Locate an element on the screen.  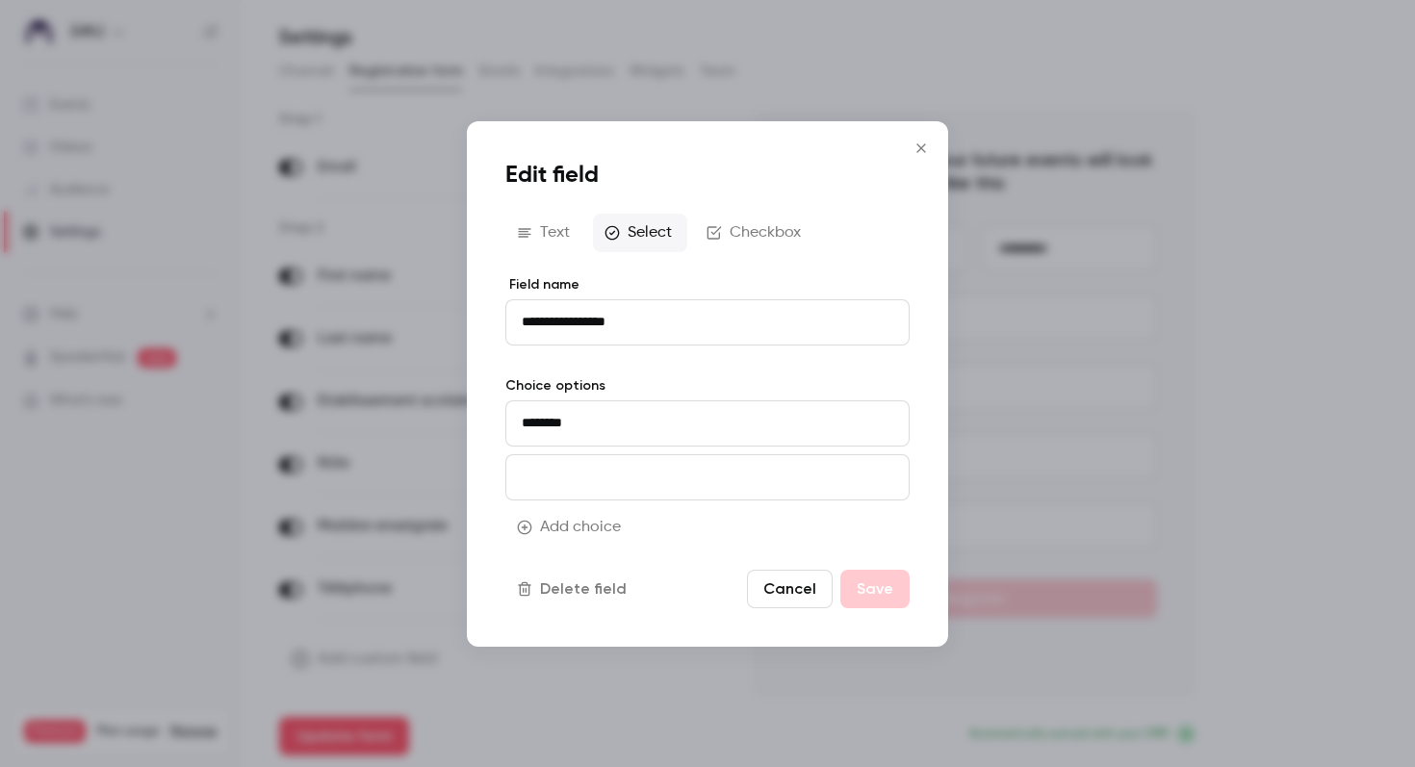
button: Close is located at coordinates (921, 148).